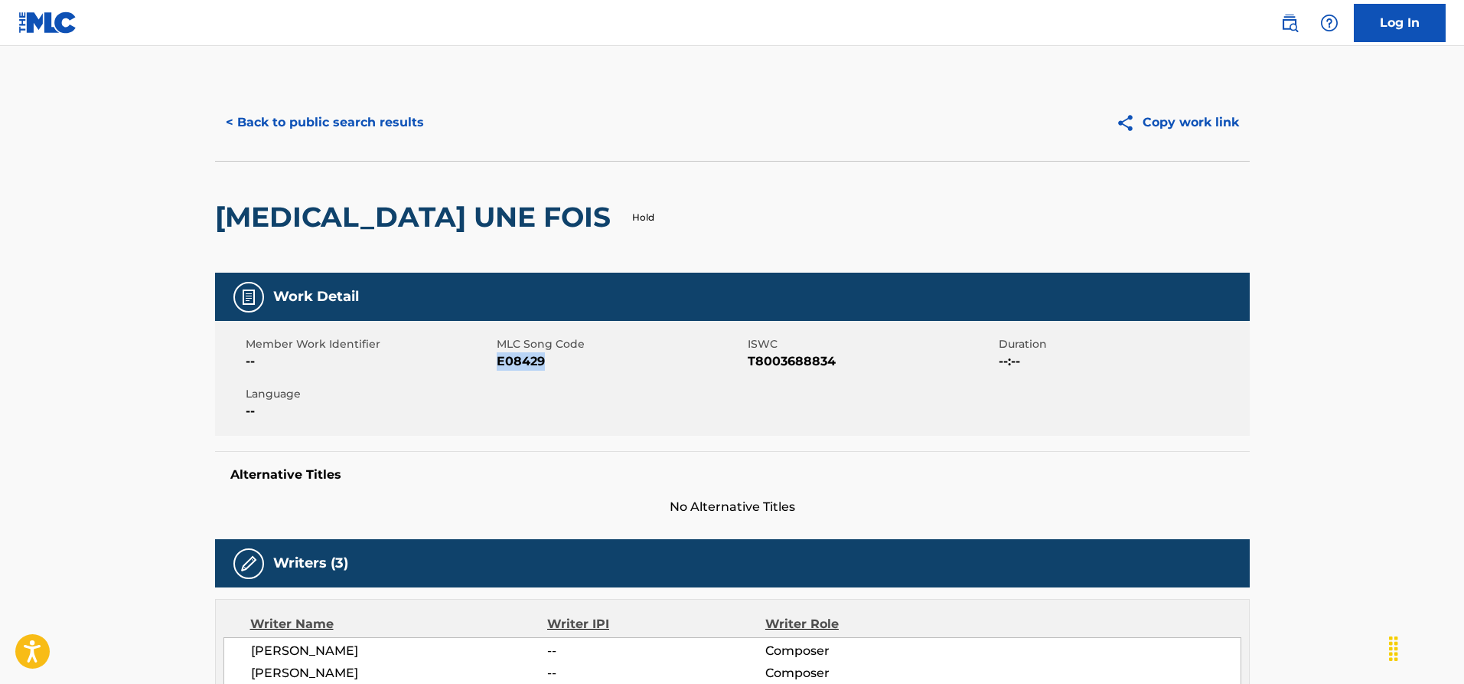 The height and width of the screenshot is (684, 1464). What do you see at coordinates (871, 361) in the screenshot?
I see `span: T8003688834` at bounding box center [871, 361].